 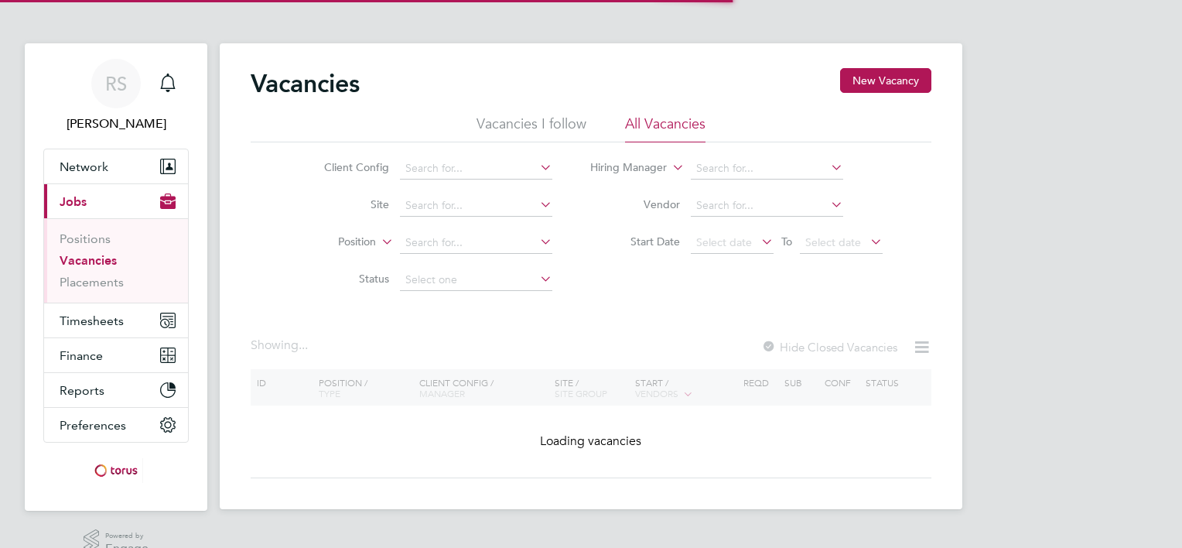 What do you see at coordinates (116, 166) in the screenshot?
I see `button: Network` at bounding box center [116, 166].